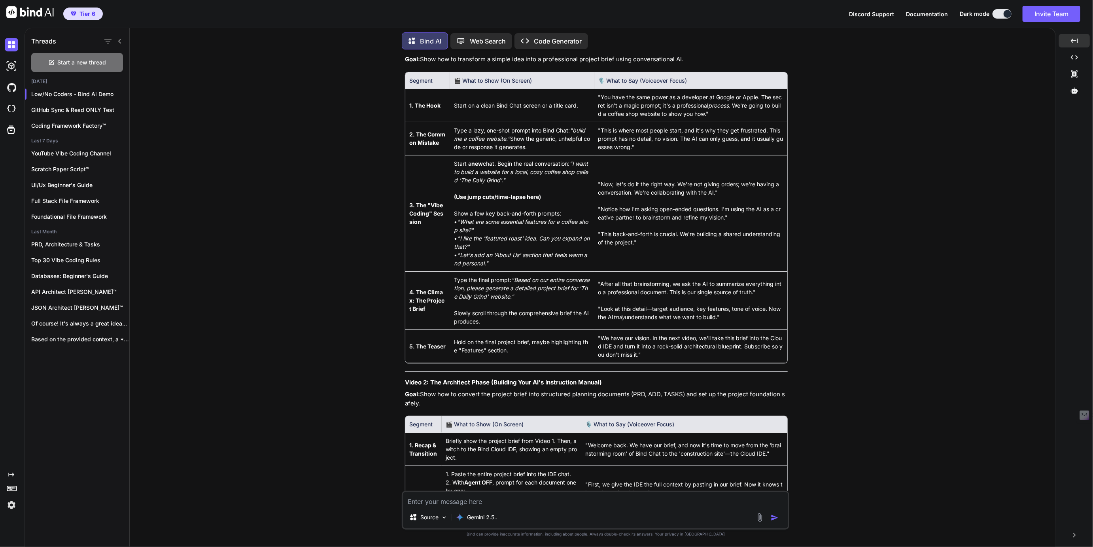  Describe the element at coordinates (488, 41) in the screenshot. I see `p: Web Search` at that location.